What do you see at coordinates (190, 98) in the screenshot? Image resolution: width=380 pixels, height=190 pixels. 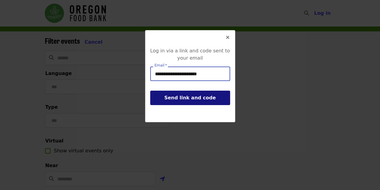 I see `button: Send link and code` at bounding box center [190, 98].